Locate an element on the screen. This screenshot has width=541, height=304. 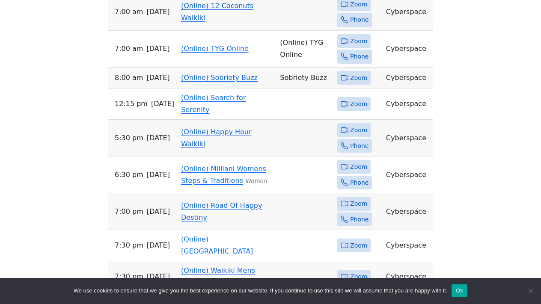
td: Sobriety Buzz is located at coordinates (305, 78).